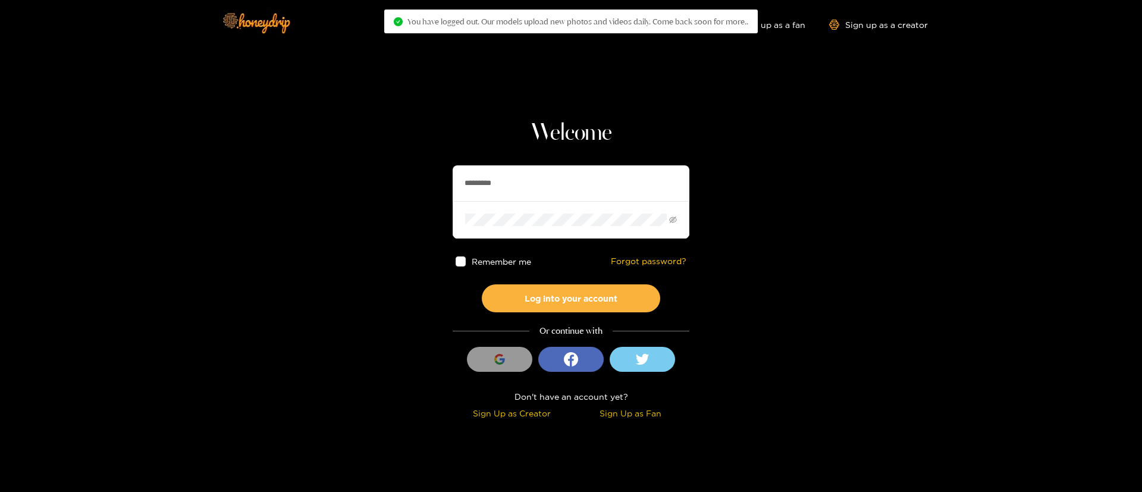 Image resolution: width=1142 pixels, height=492 pixels. I want to click on div: Sign Up as Fan, so click(630, 413).